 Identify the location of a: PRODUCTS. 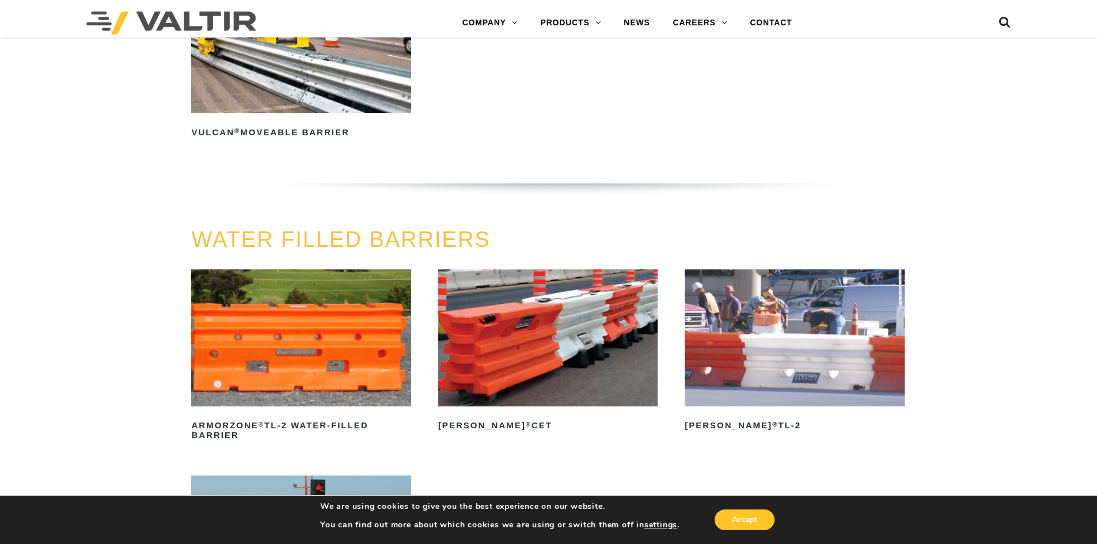
(571, 23).